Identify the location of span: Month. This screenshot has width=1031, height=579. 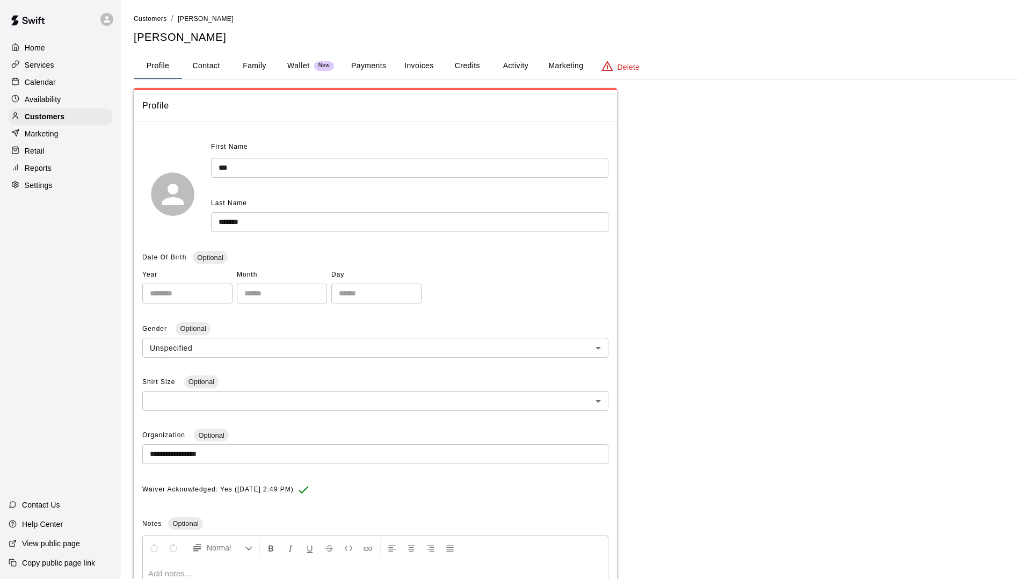
(282, 275).